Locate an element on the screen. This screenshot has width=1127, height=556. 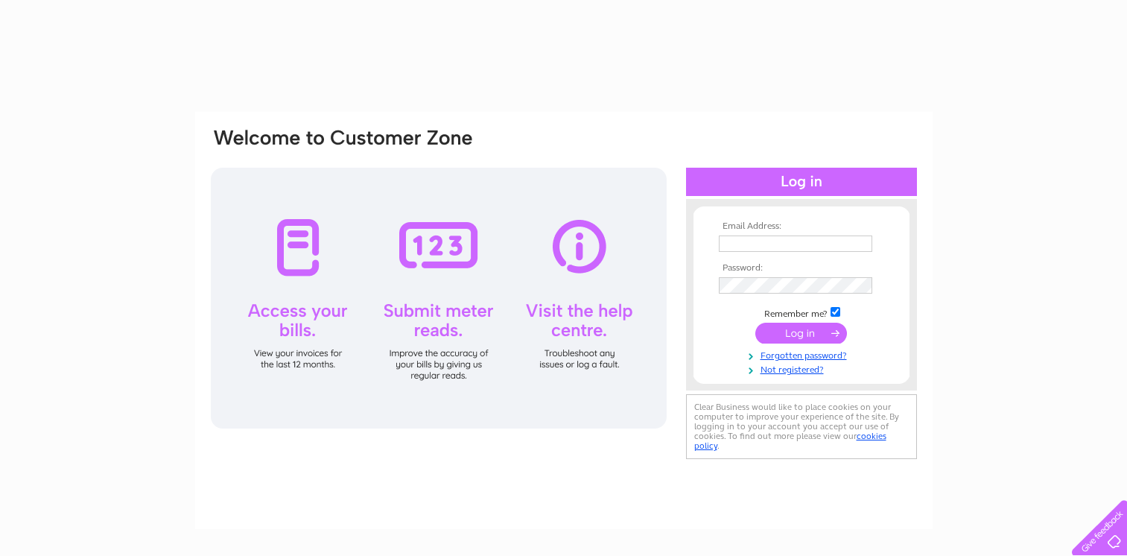
input: Submit is located at coordinates (801, 333).